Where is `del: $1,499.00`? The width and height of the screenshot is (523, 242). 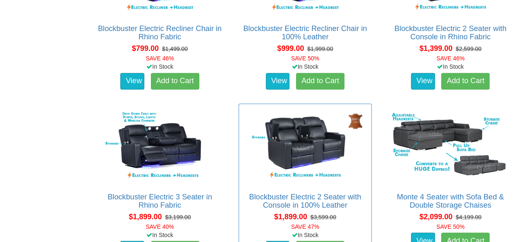
del: $1,499.00 is located at coordinates (175, 49).